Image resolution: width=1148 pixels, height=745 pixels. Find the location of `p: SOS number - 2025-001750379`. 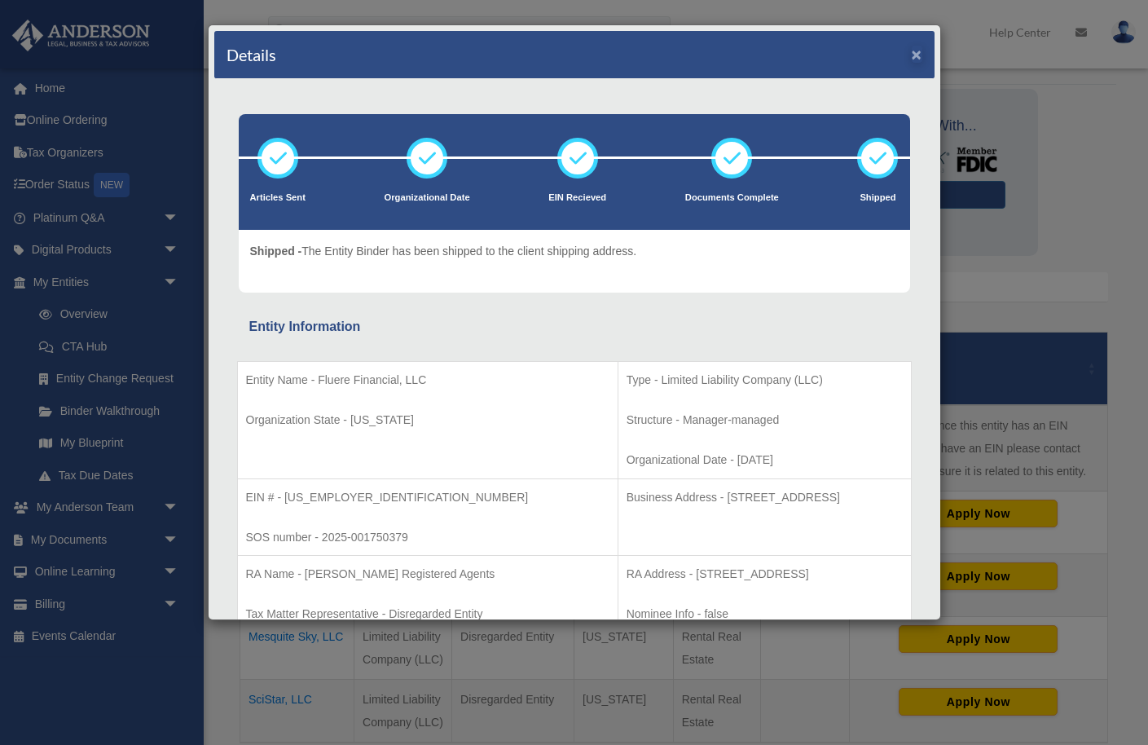

p: SOS number - 2025-001750379 is located at coordinates (428, 537).